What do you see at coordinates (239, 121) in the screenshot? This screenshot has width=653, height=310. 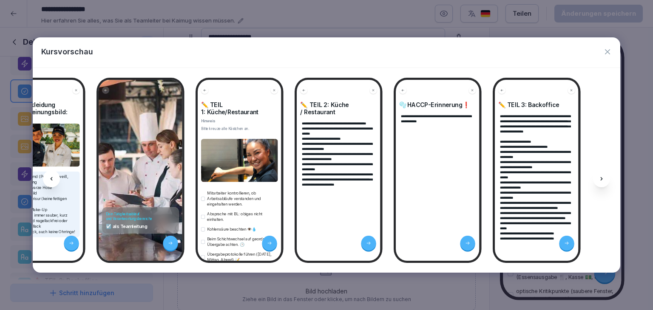 I see `p: Hinweis` at bounding box center [239, 121].